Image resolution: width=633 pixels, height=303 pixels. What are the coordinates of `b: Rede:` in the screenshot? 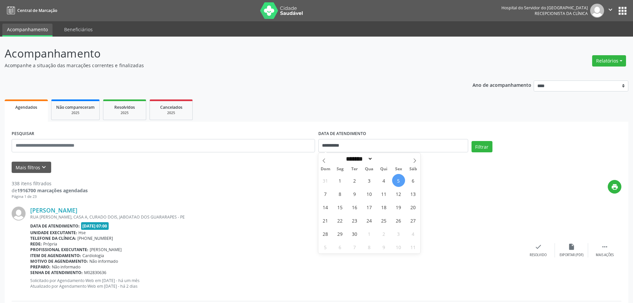 It's located at (36, 244).